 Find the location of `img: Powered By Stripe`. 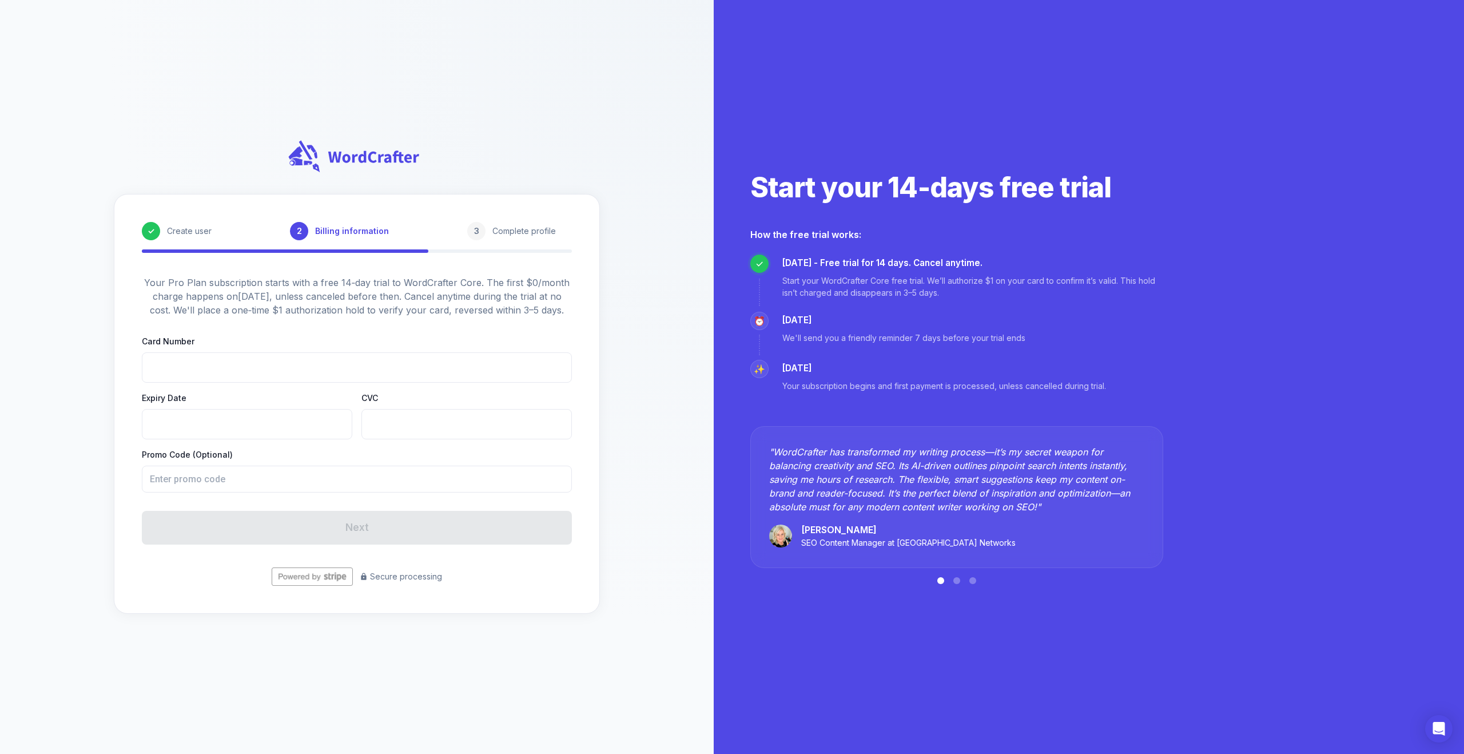

img: Powered By Stripe is located at coordinates (312, 577).